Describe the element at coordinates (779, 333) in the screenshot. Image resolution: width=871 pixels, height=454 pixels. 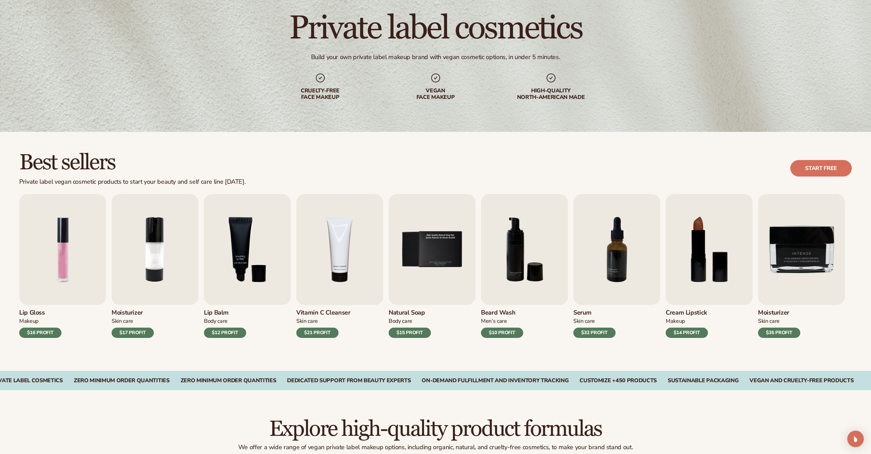
I see `div: $35 PROFIT` at that location.